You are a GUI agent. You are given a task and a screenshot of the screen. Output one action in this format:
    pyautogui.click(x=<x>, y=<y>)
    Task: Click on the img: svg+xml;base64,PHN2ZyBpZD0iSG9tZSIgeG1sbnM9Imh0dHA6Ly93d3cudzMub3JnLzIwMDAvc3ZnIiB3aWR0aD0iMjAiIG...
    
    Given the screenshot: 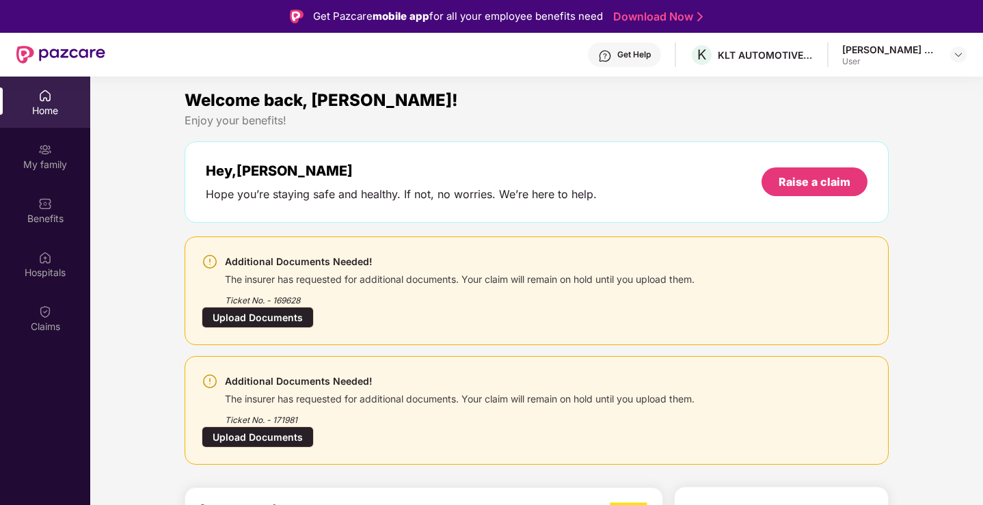 What is the action you would take?
    pyautogui.click(x=45, y=96)
    